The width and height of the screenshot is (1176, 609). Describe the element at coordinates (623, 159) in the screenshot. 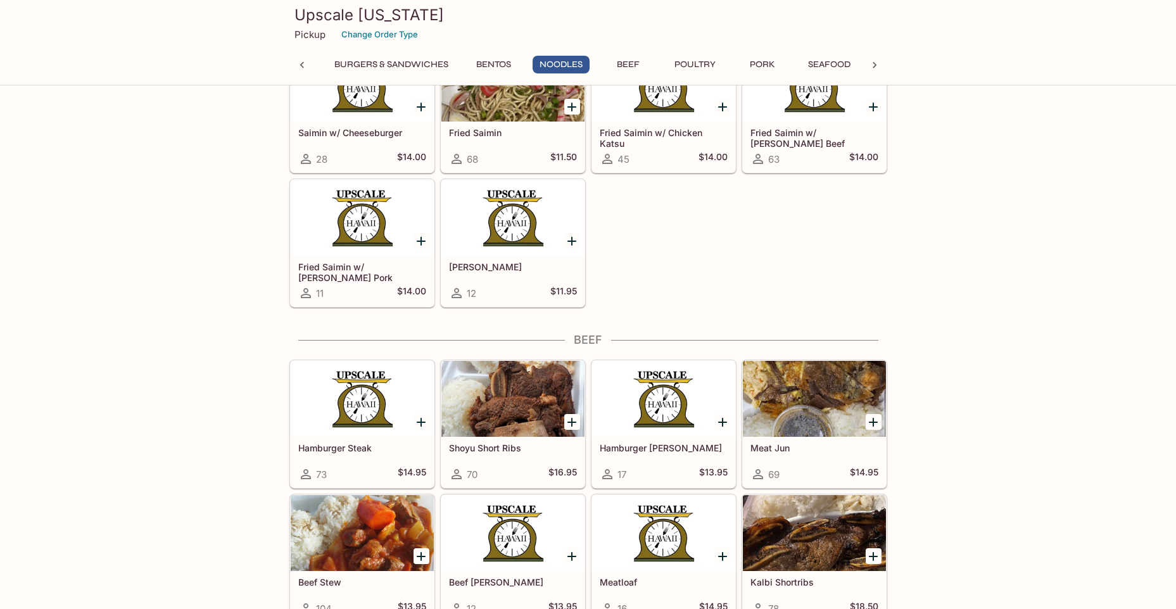

I see `span: 45` at that location.